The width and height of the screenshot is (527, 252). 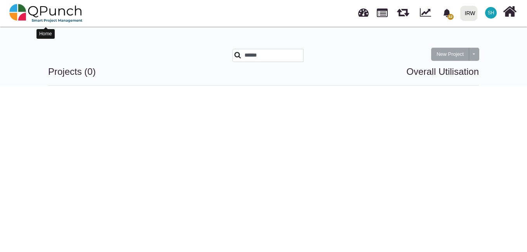 I want to click on h3: Projects (0), so click(x=263, y=72).